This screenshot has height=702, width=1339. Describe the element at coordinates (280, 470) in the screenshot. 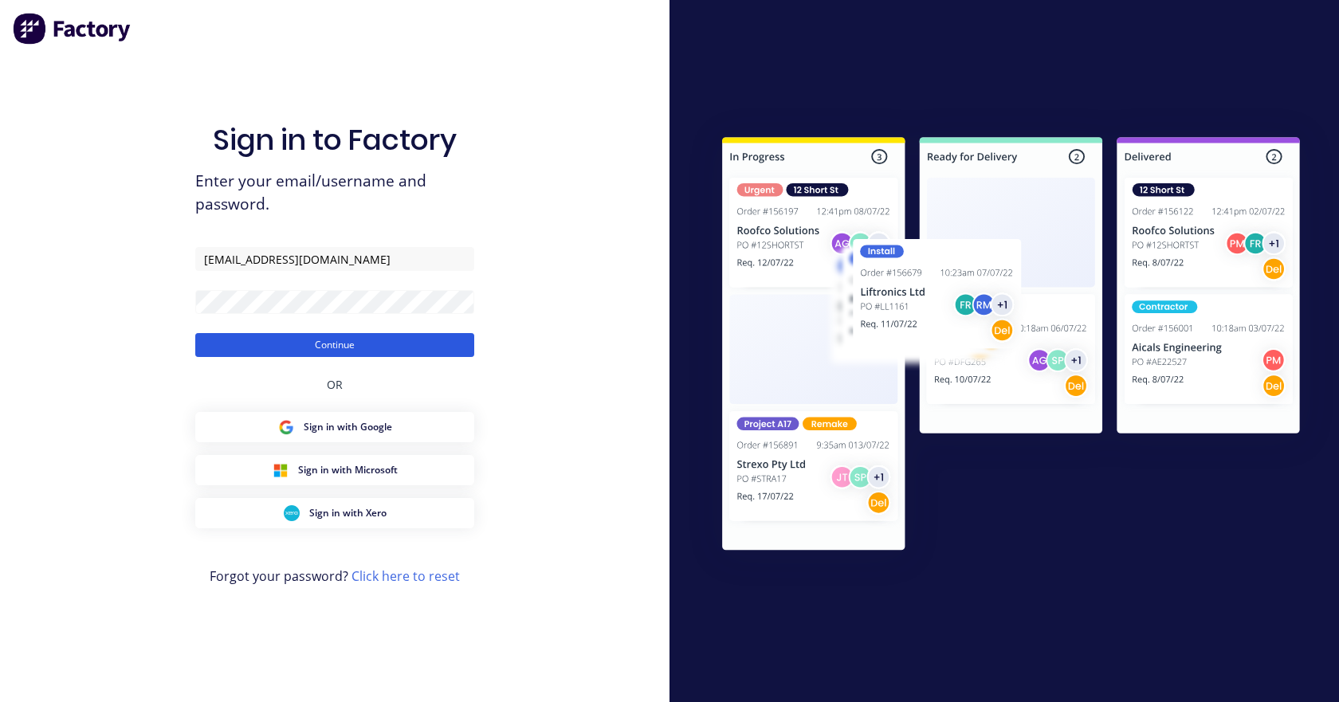

I see `img: Microsoft Sign in` at that location.